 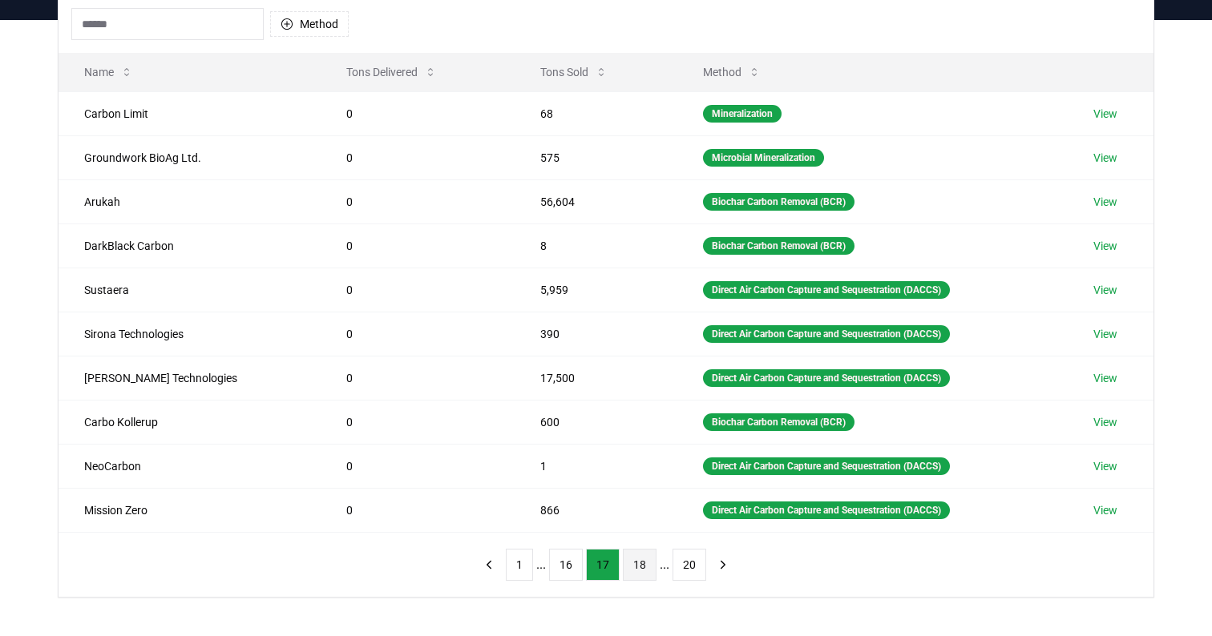 I want to click on td: 68, so click(x=595, y=113).